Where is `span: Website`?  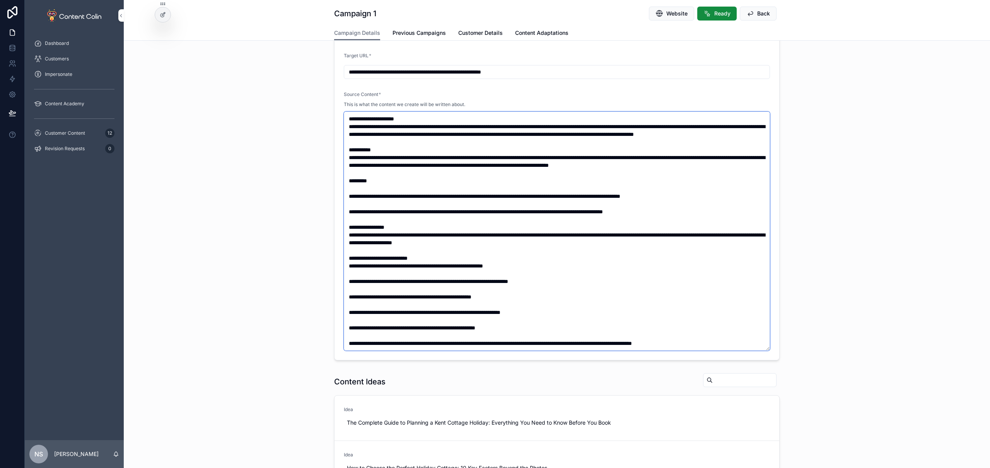
span: Website is located at coordinates (677, 14).